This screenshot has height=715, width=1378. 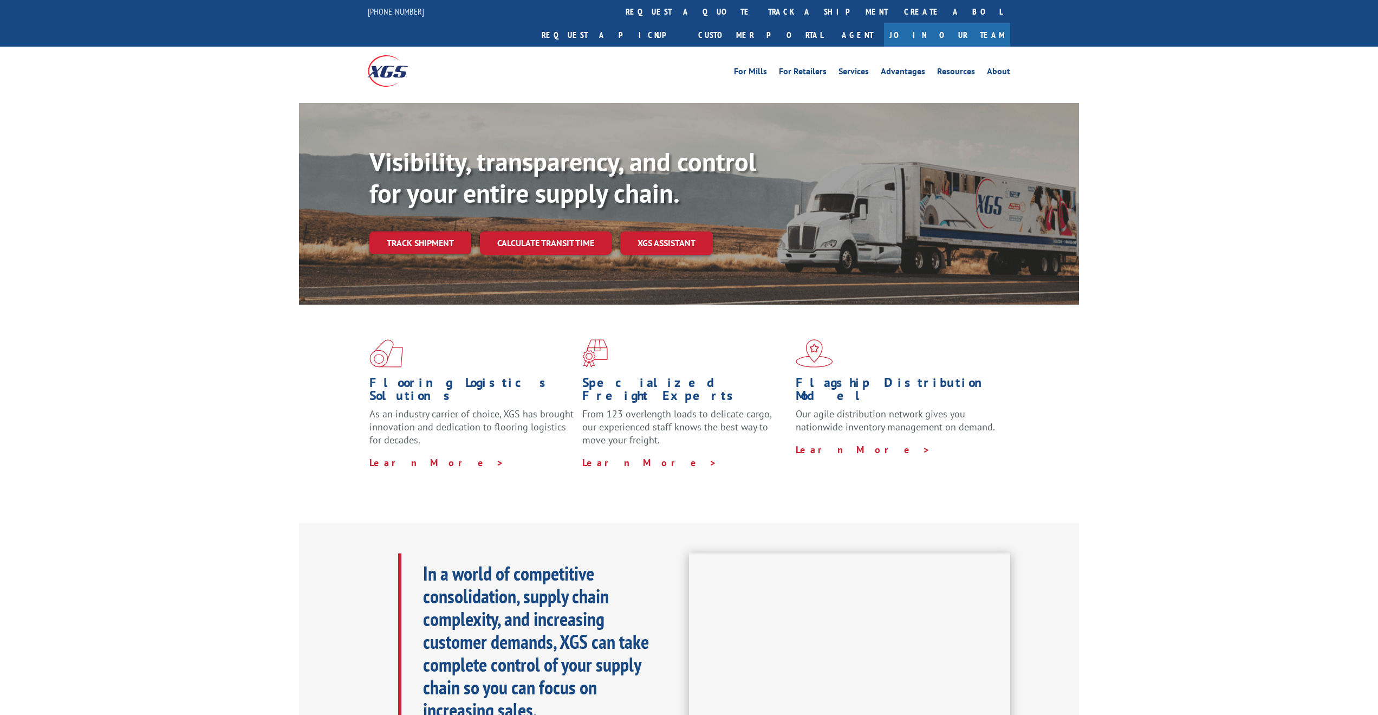 I want to click on a: For Mills, so click(x=750, y=73).